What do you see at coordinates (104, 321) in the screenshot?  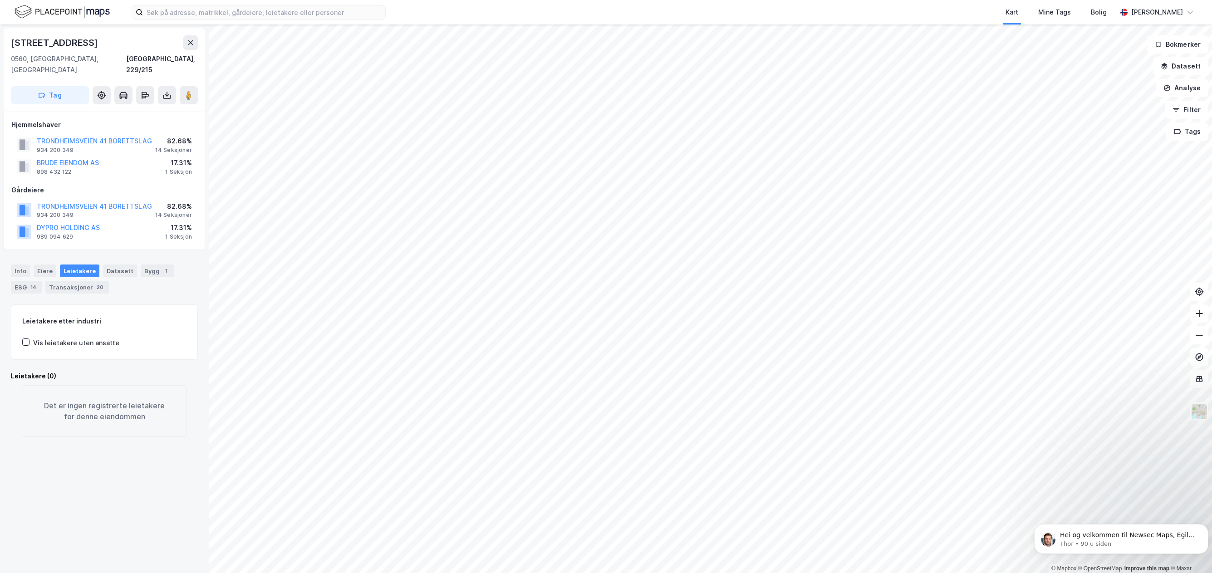 I see `div: Leietakere etter industri` at bounding box center [104, 321].